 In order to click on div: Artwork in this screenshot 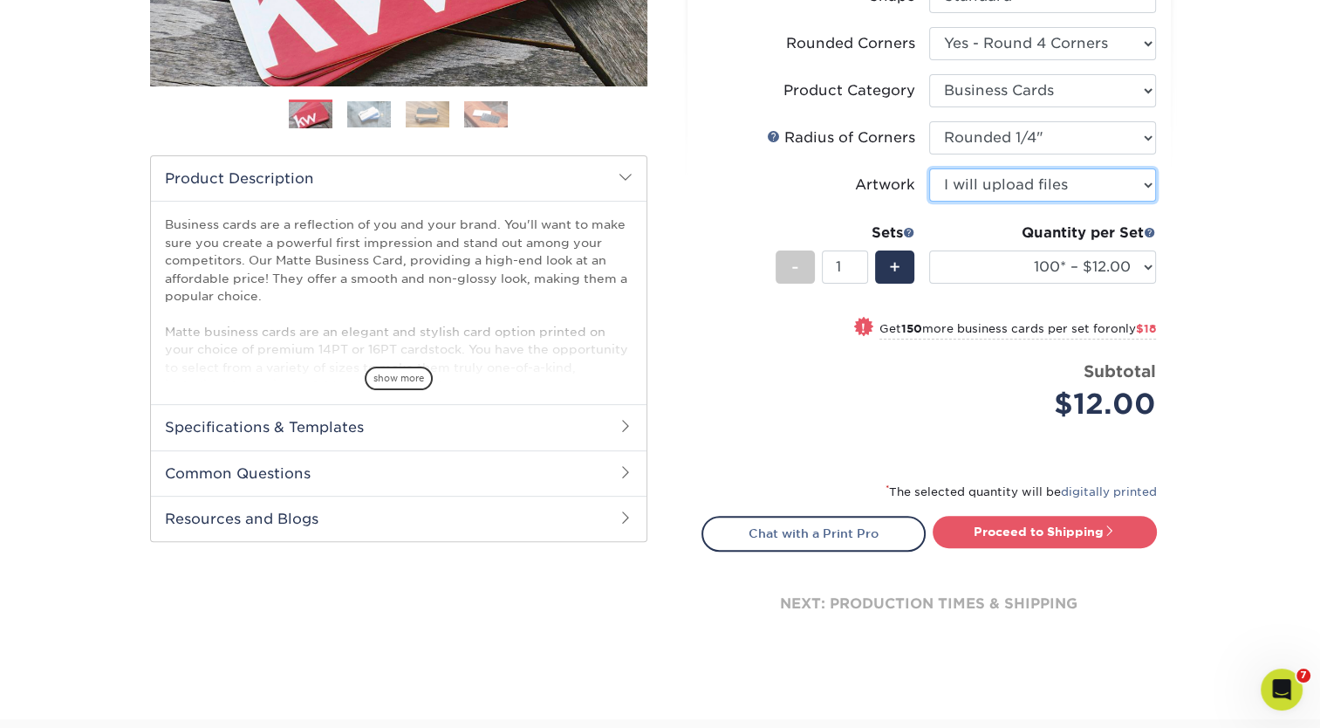, I will do `click(885, 185)`.